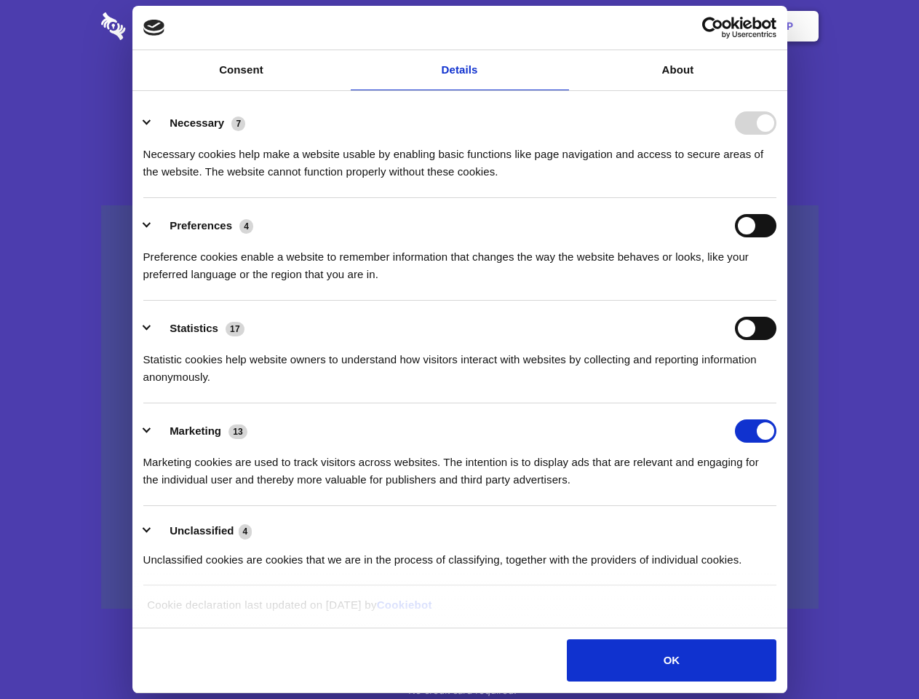  Describe the element at coordinates (242, 70) in the screenshot. I see `a: Consent` at that location.